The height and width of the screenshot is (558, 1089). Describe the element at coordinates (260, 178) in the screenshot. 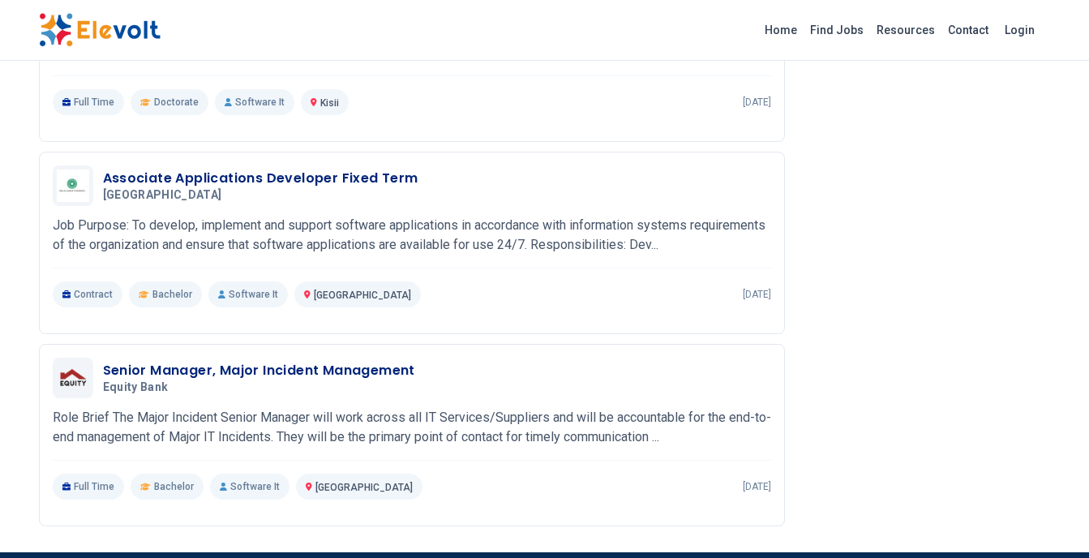

I see `h3: Associate Applications Developer Fixed Term` at that location.